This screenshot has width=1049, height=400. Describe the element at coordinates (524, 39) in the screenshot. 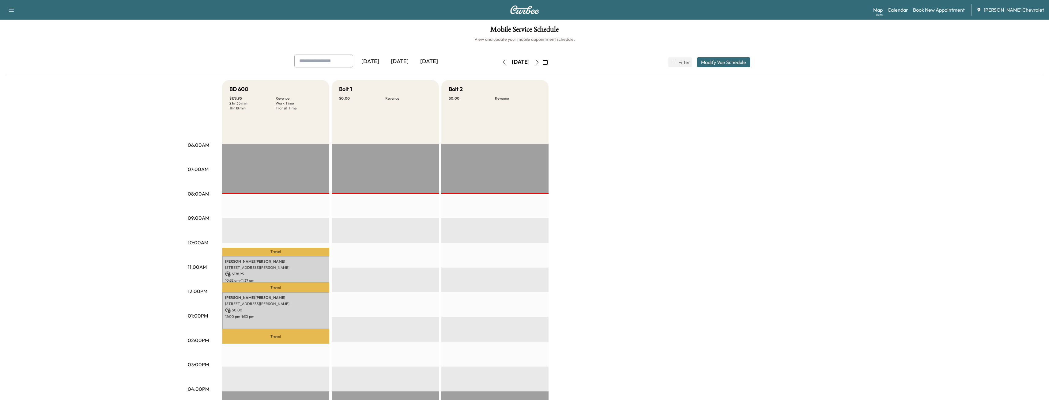

I see `h6: View and update your mobile appointment schedule.` at that location.